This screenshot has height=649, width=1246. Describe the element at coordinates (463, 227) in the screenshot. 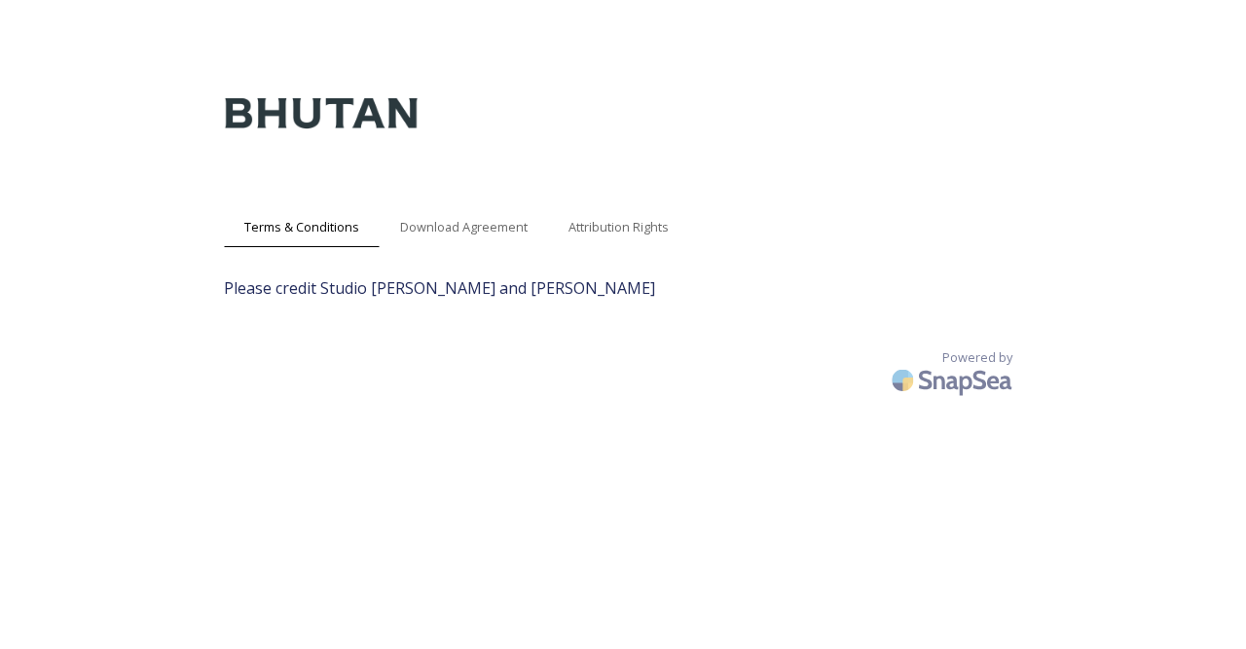

I see `span: Download Agreement` at that location.